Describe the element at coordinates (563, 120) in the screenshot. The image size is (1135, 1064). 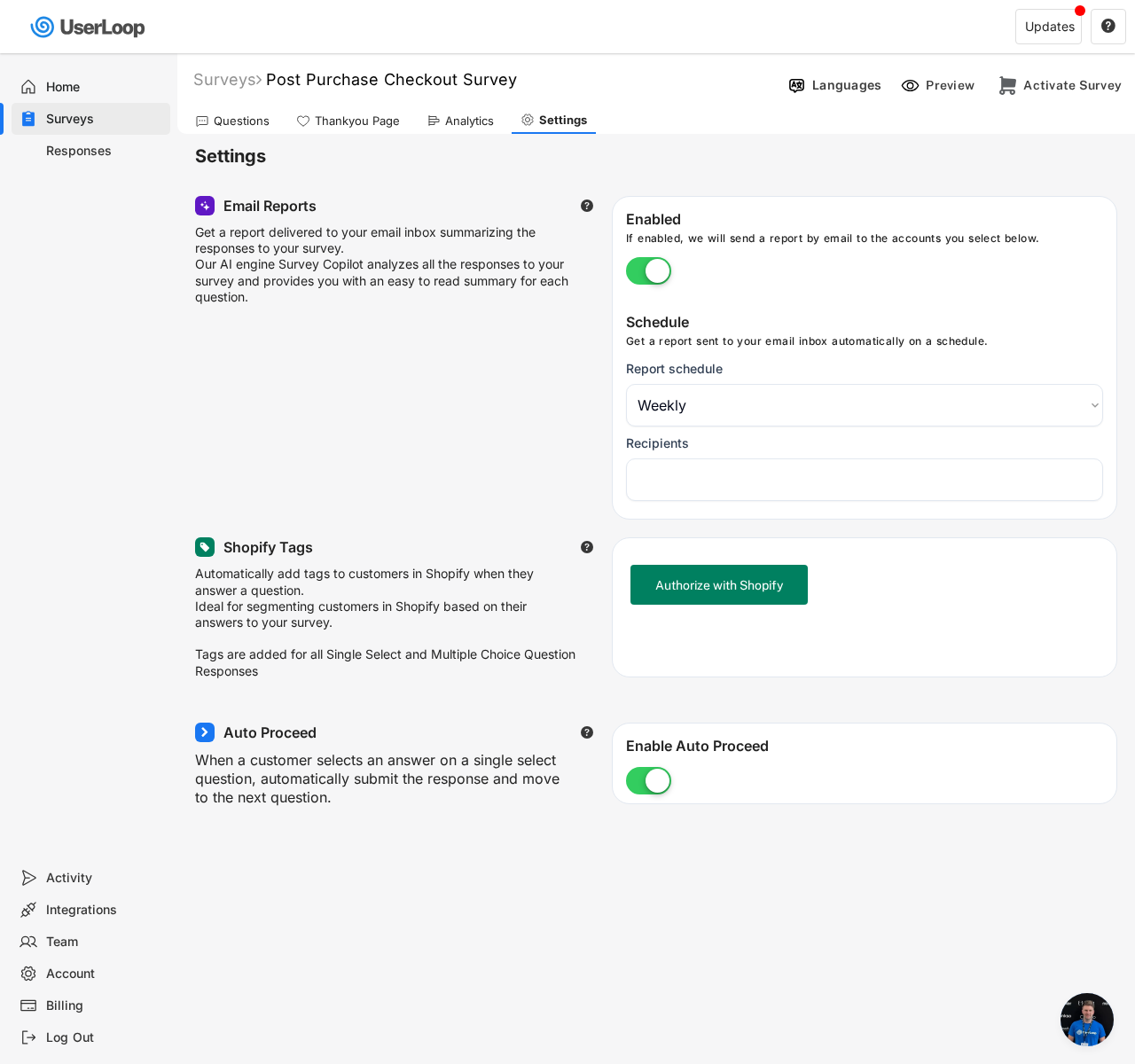
I see `div: Settings` at that location.